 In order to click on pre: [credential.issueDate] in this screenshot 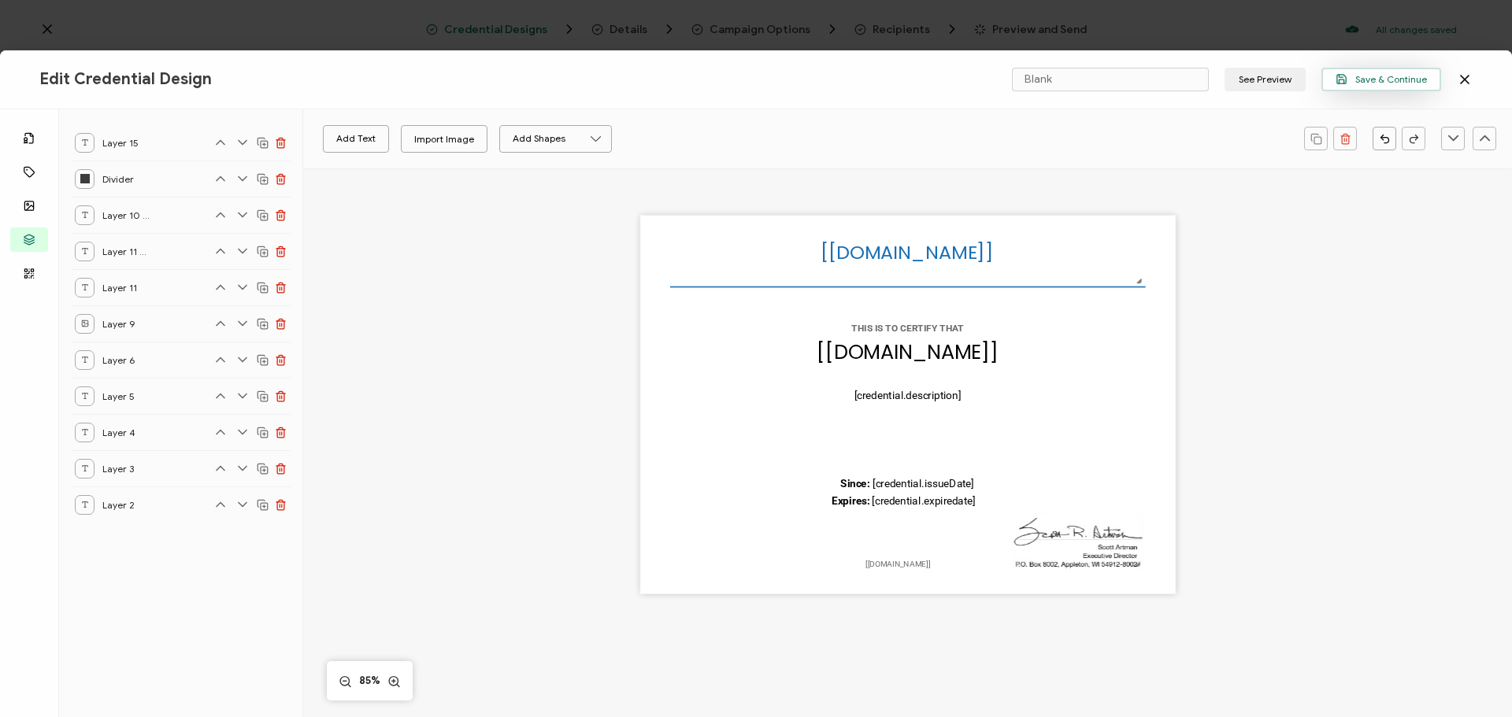, I will do `click(923, 483)`.